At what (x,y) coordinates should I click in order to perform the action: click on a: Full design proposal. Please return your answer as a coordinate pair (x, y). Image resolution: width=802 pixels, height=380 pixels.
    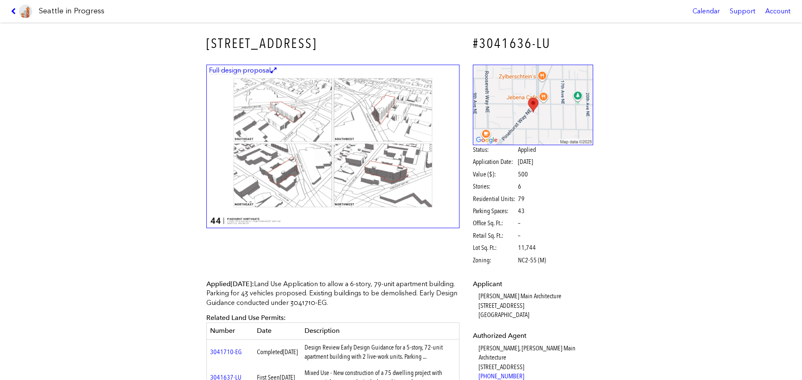
    Looking at the image, I should click on (333, 147).